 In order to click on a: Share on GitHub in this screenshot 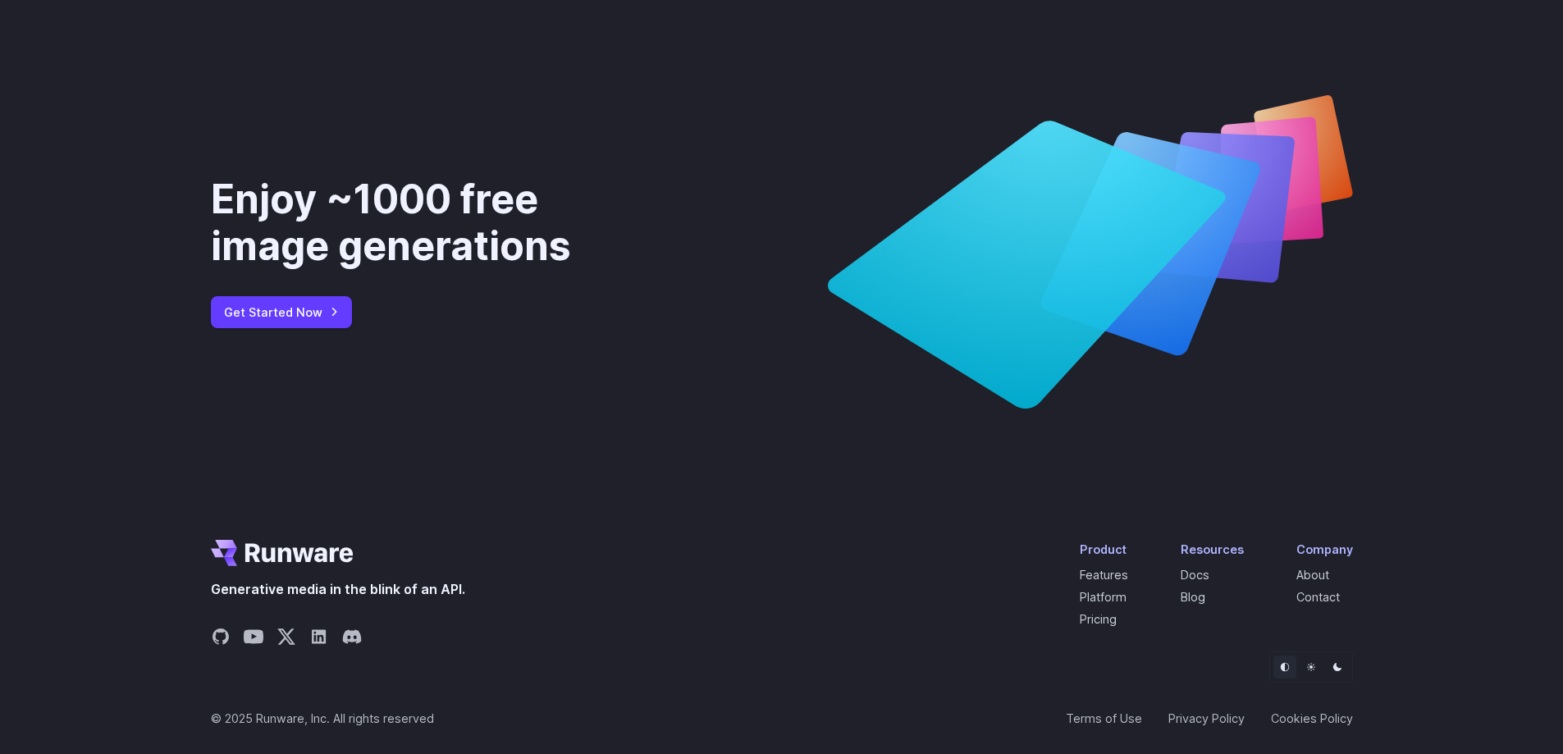, I will do `click(221, 639)`.